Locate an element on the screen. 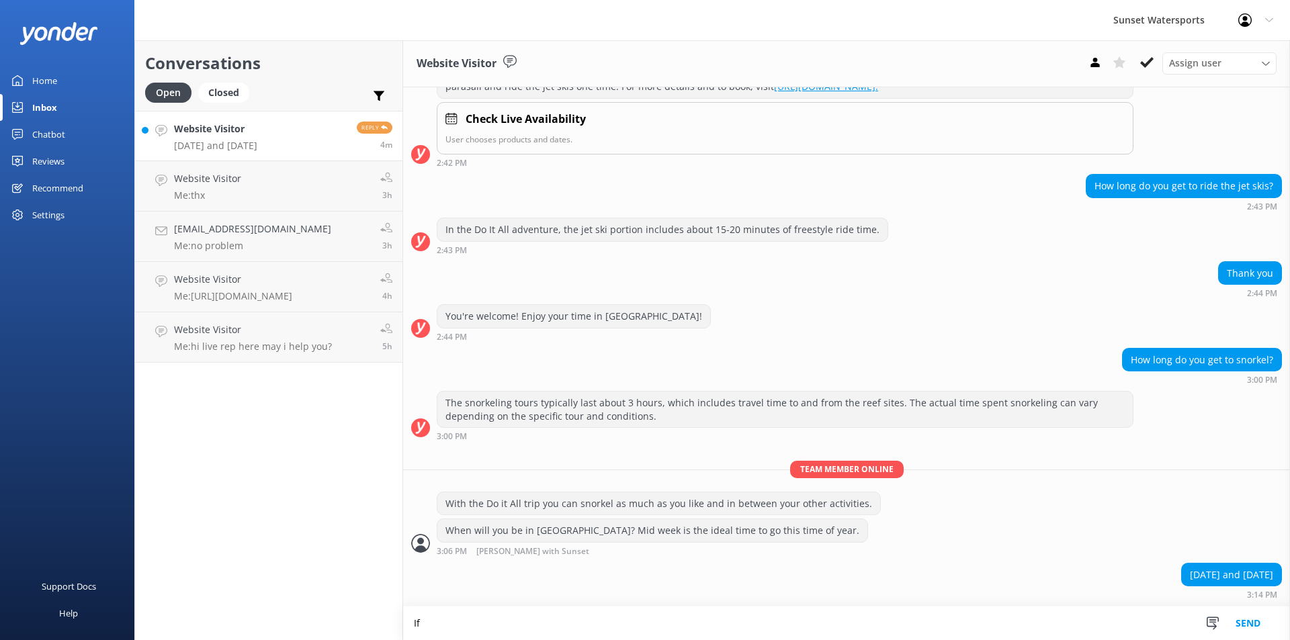  div: Inbox is located at coordinates (44, 107).